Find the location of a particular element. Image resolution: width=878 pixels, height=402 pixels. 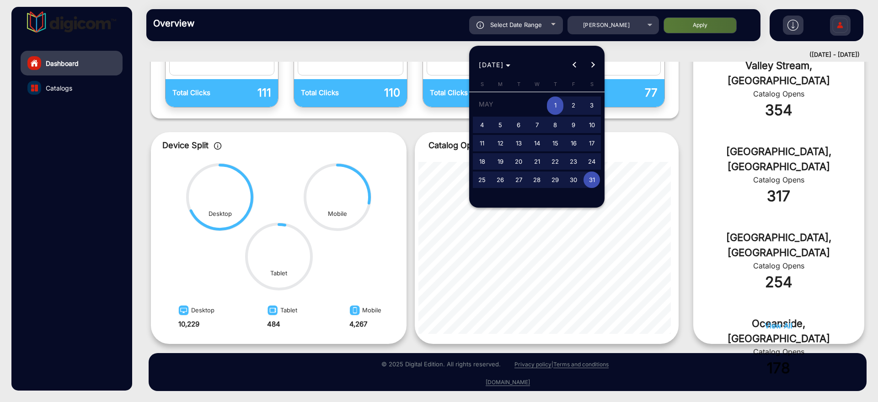

button: May 12, 2025 is located at coordinates (501, 143).